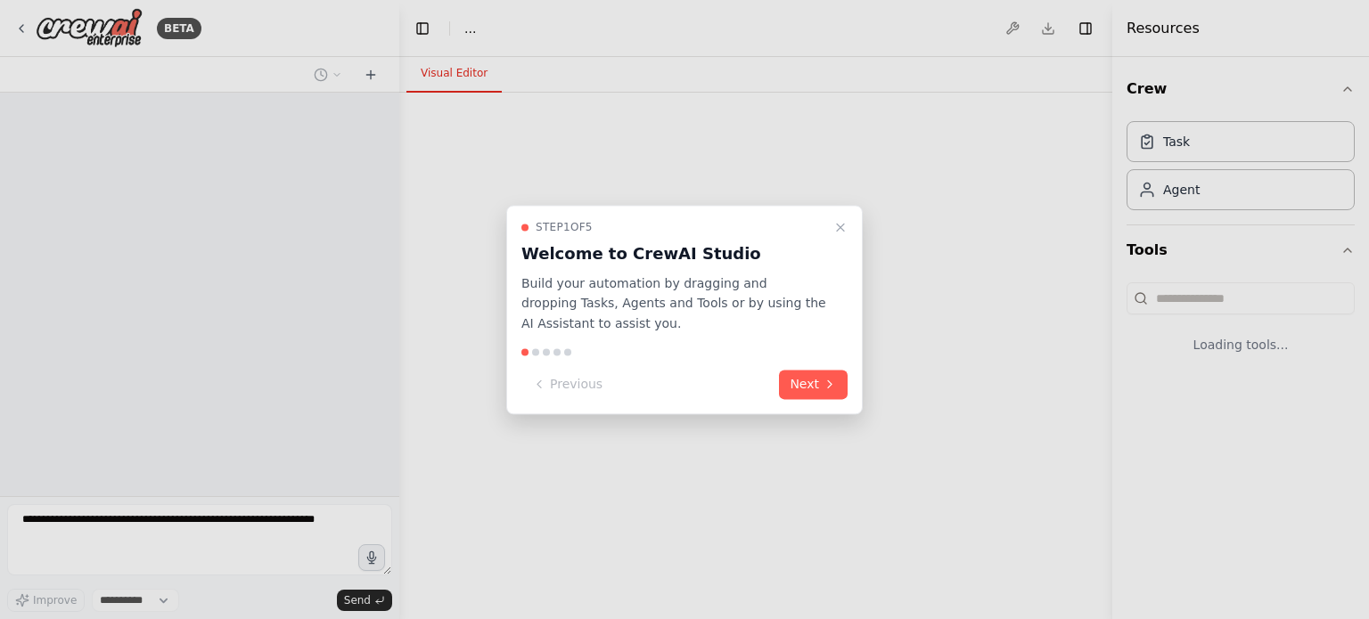 The width and height of the screenshot is (1369, 619). Describe the element at coordinates (674, 254) in the screenshot. I see `h3: Welcome to CrewAI Studio` at that location.